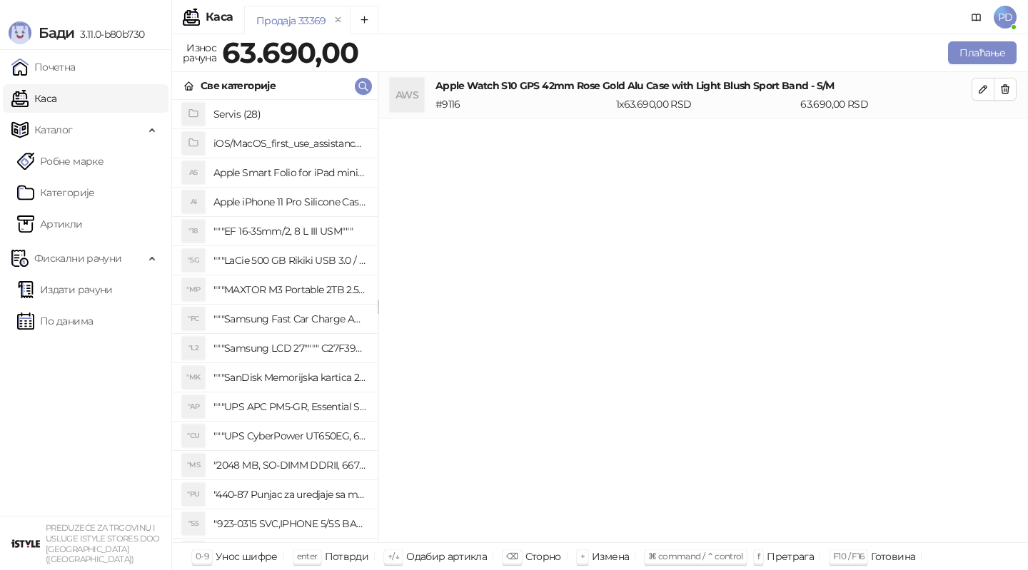 This screenshot has width=1028, height=570. What do you see at coordinates (290, 407) in the screenshot?
I see `h4: """UPS APC PM5-GR, Essential Surge Arrest,5 utic_nica"""` at bounding box center [290, 407].